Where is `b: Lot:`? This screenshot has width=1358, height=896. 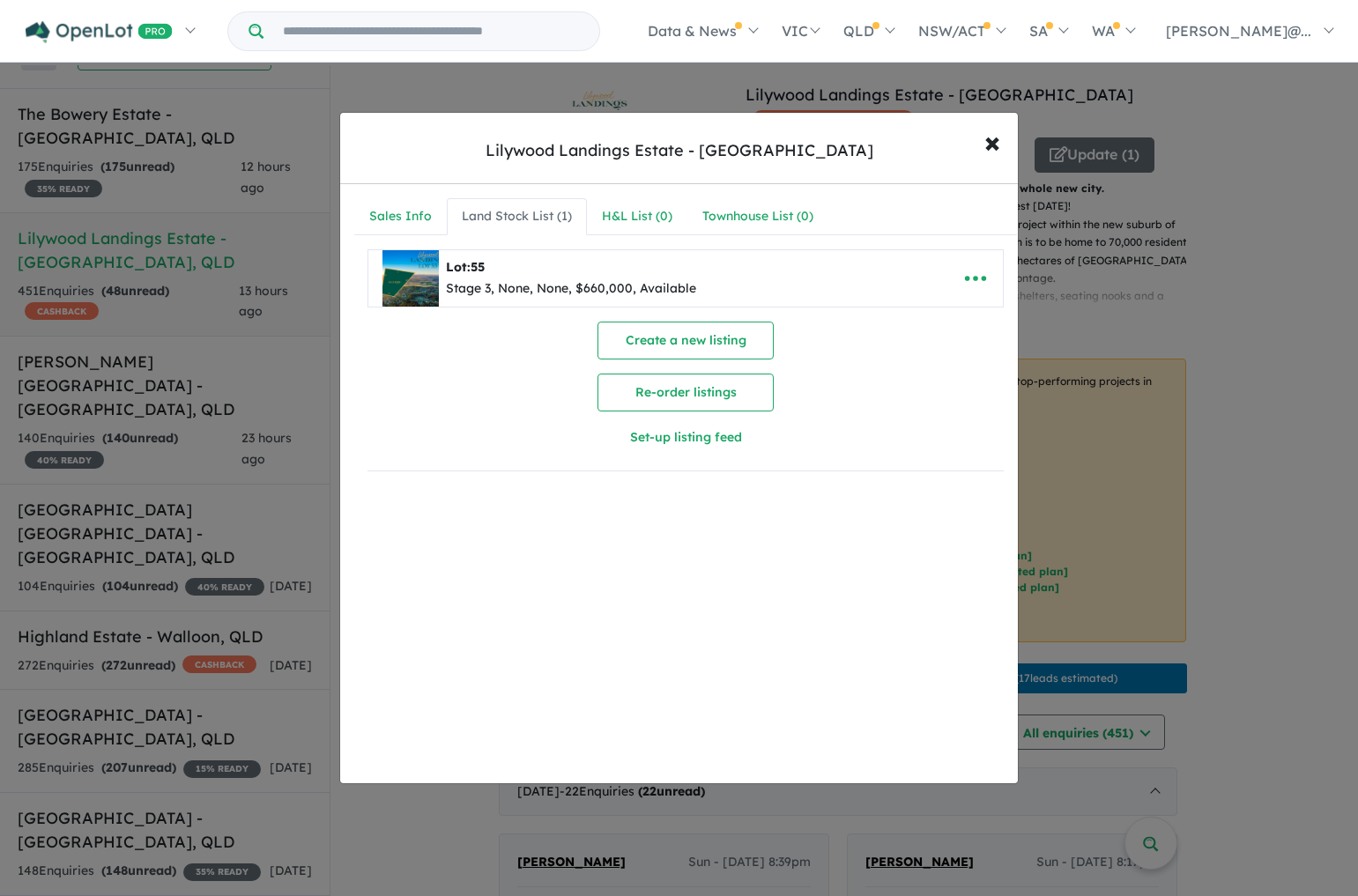 b: Lot: is located at coordinates (466, 267).